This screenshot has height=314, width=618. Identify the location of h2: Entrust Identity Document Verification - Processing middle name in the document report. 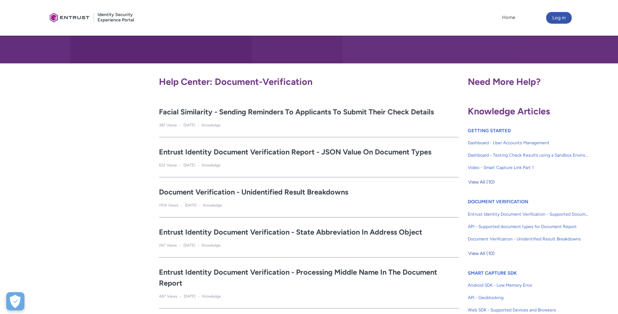
(309, 278).